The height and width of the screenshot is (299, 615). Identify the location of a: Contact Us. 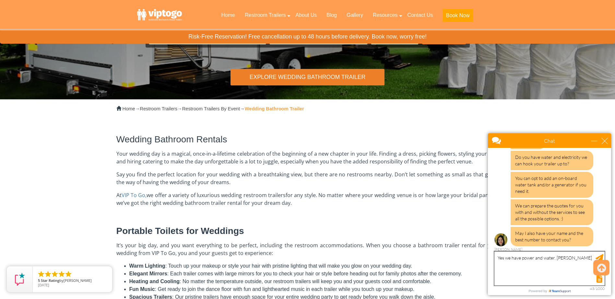
(420, 15).